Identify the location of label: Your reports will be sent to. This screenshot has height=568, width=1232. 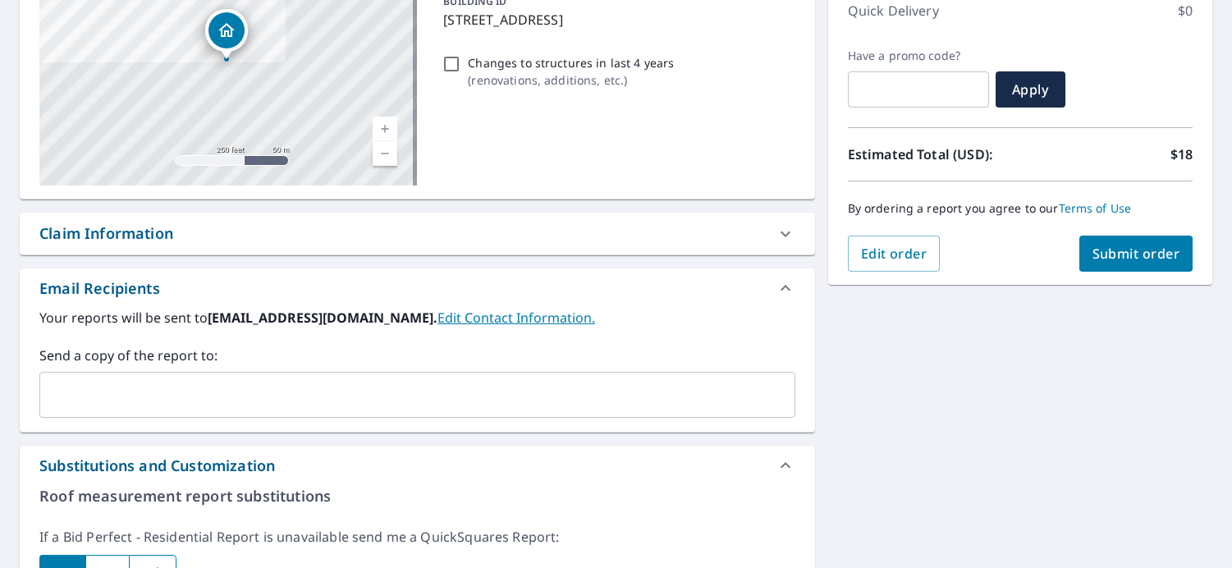
(417, 318).